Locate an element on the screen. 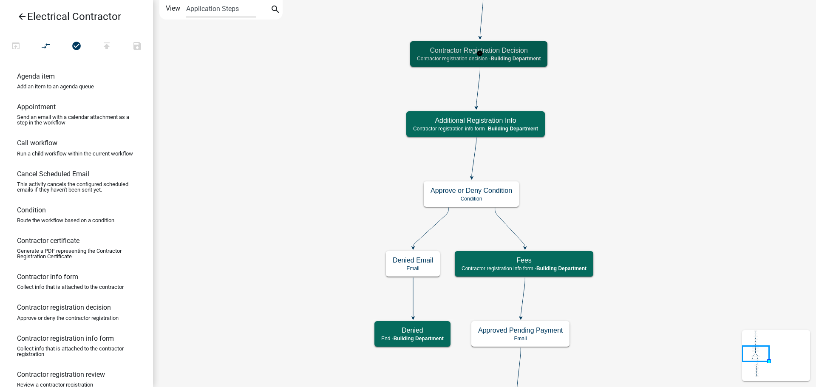 The width and height of the screenshot is (816, 387). h5: Approve or Deny Condition is located at coordinates (471, 190).